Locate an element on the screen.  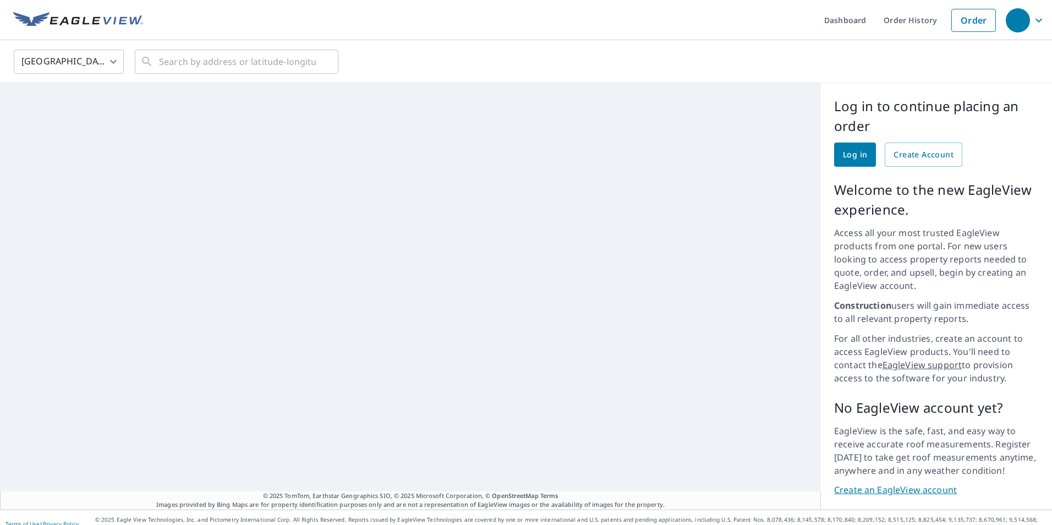
p: For all other industries, create an account to access EagleView products. You'll need to contact ... is located at coordinates (937, 358).